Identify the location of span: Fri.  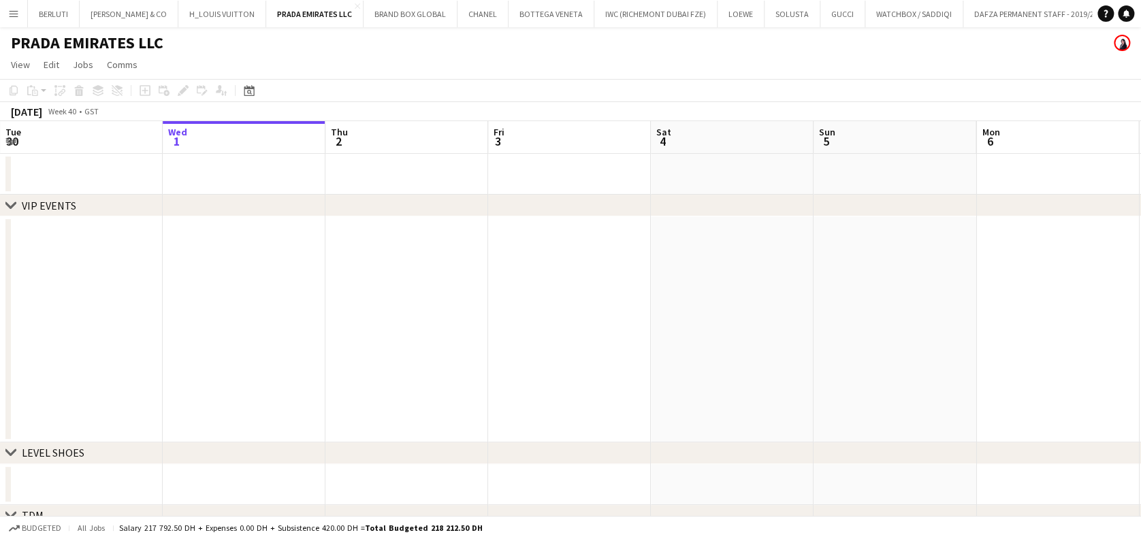
(499, 132).